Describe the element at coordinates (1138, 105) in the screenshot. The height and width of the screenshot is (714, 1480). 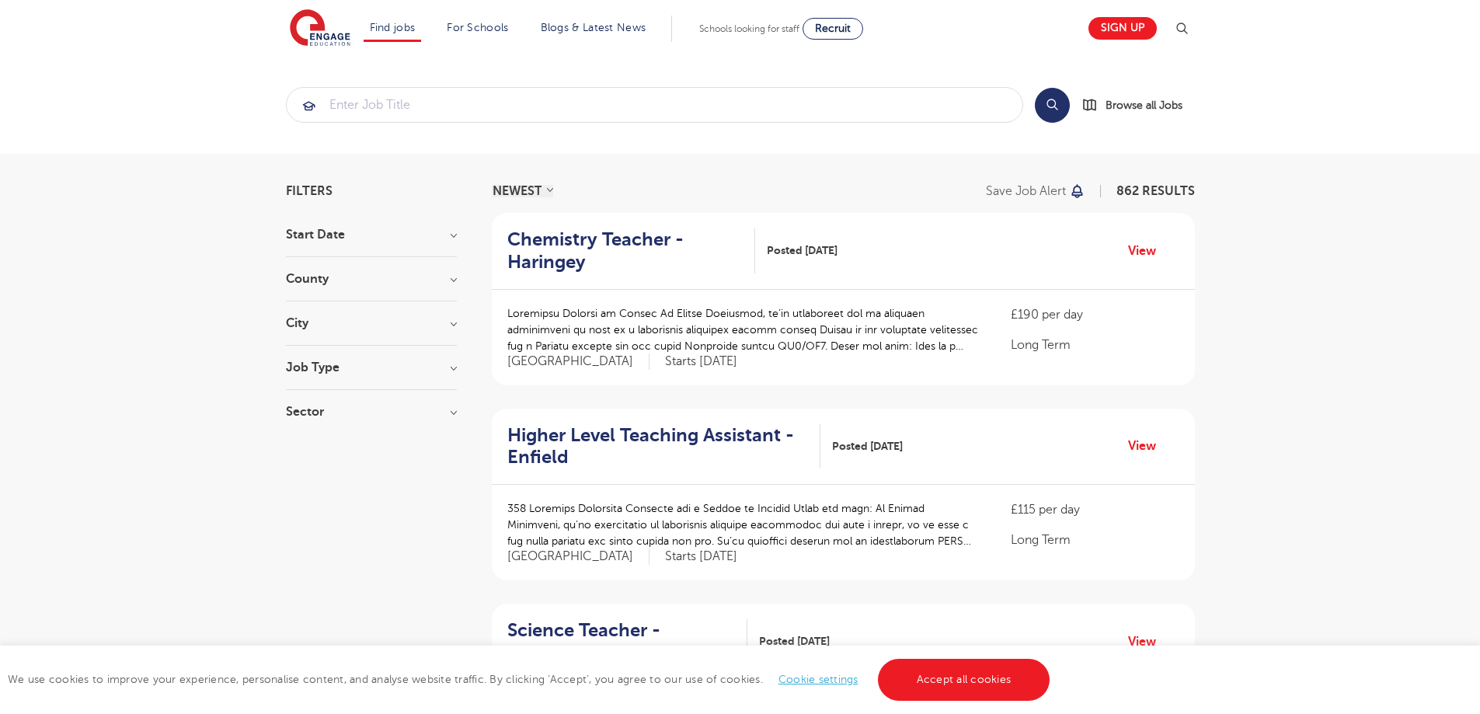
I see `a: Browse all Jobs` at that location.